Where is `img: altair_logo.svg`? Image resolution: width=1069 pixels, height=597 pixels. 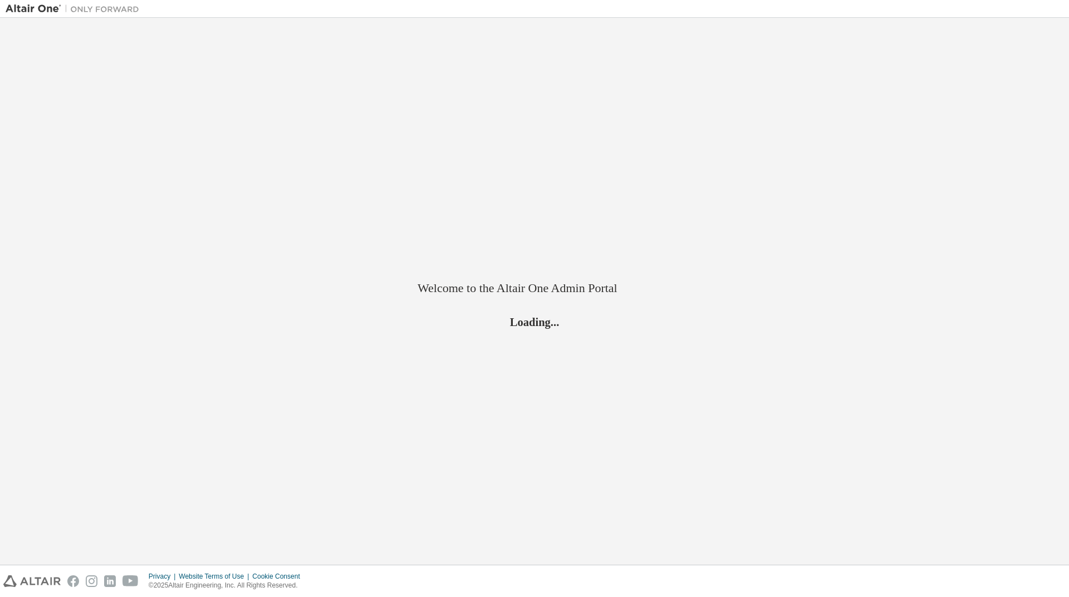
img: altair_logo.svg is located at coordinates (32, 581).